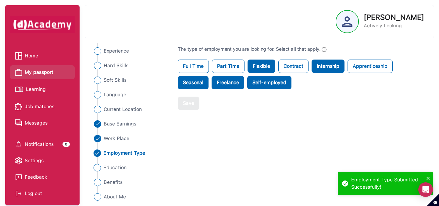  Describe the element at coordinates (249, 49) in the screenshot. I see `span: The type of employment you are looking for. Select all that apply.` at that location.